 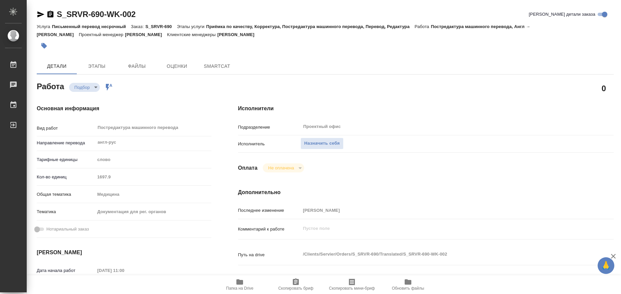 I want to click on button: Подбор, so click(x=82, y=87).